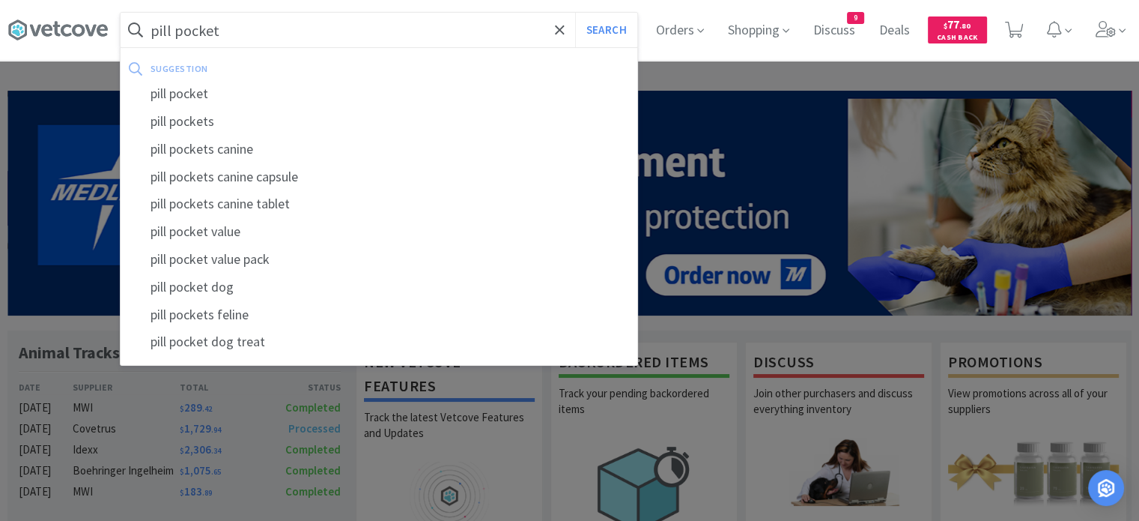  I want to click on div: pill pockets feline, so click(379, 315).